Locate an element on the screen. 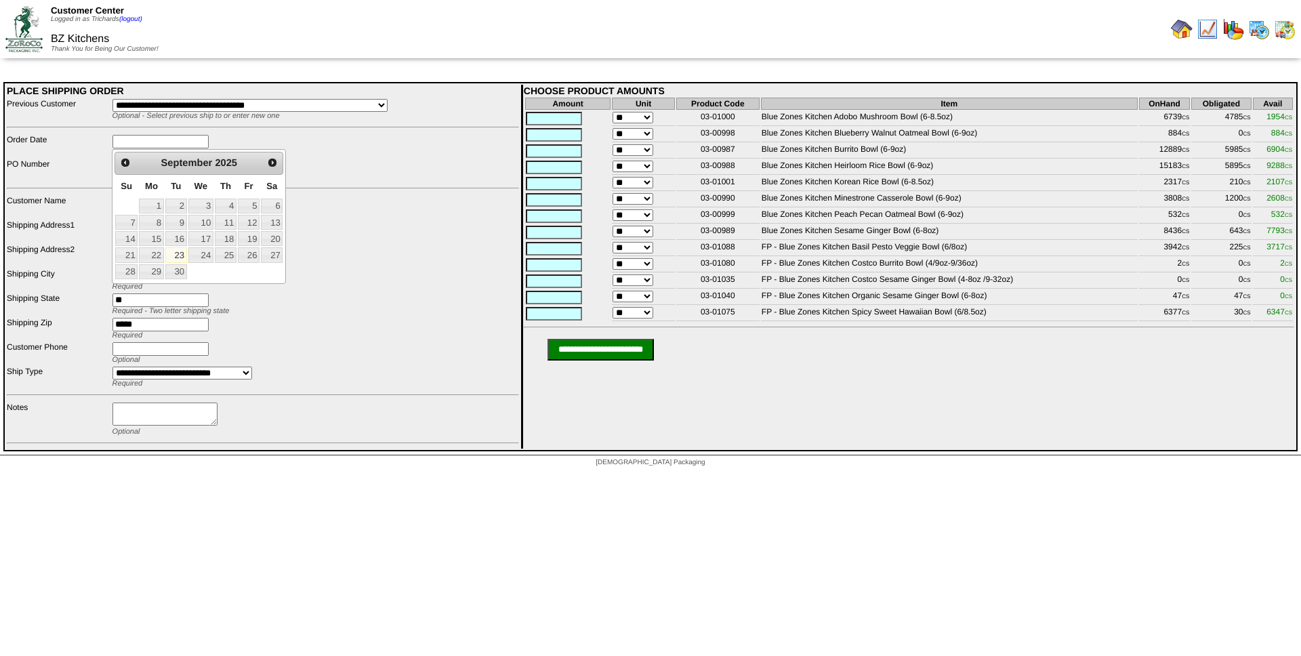  span: Thursday is located at coordinates (226, 186).